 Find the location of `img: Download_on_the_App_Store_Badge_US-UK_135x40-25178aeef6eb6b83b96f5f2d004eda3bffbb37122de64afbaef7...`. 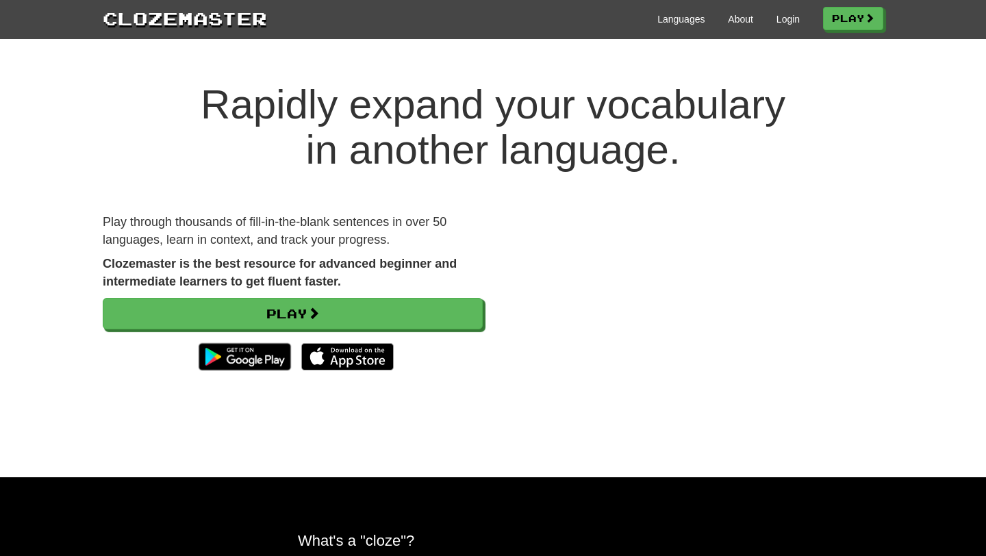

img: Download_on_the_App_Store_Badge_US-UK_135x40-25178aeef6eb6b83b96f5f2d004eda3bffbb37122de64afbaef7... is located at coordinates (347, 357).